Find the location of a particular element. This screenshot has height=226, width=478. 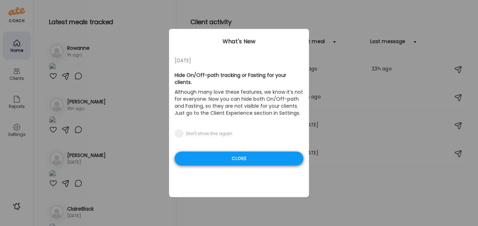

div: What's New is located at coordinates (239, 42).